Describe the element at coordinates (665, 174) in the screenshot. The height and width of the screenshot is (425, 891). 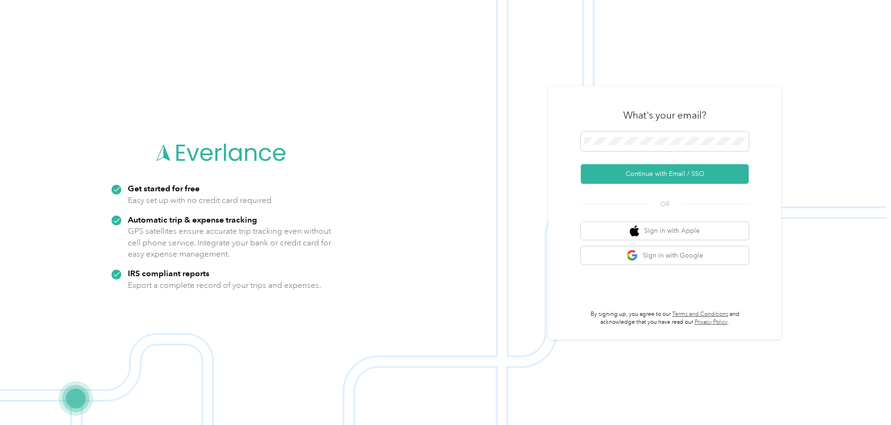
I see `button: Continue with Email / SSO` at that location.